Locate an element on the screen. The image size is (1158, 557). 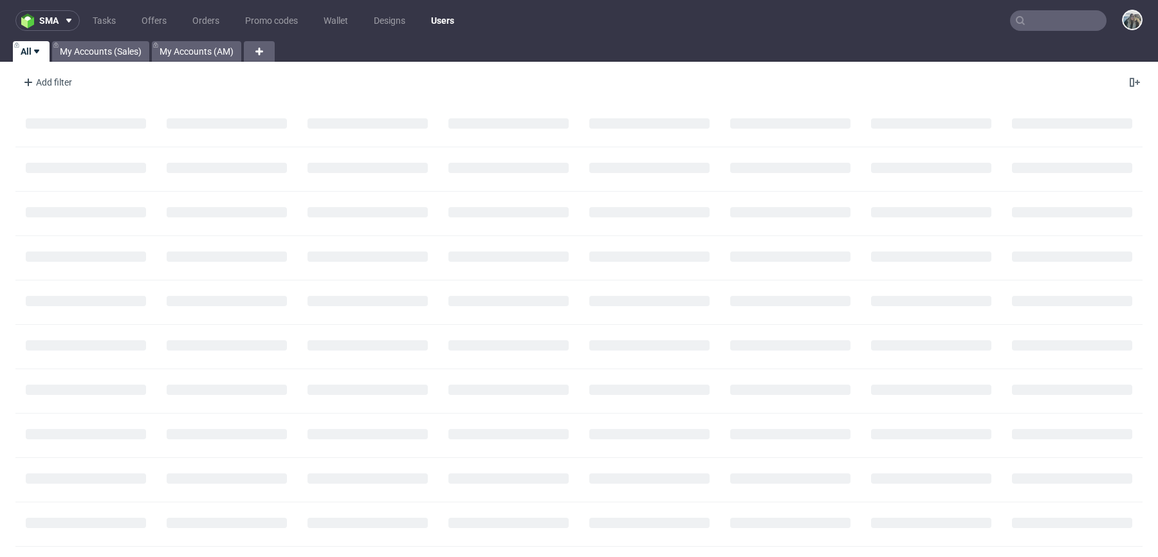
img: Zeniuk Magdalena is located at coordinates (1132, 20).